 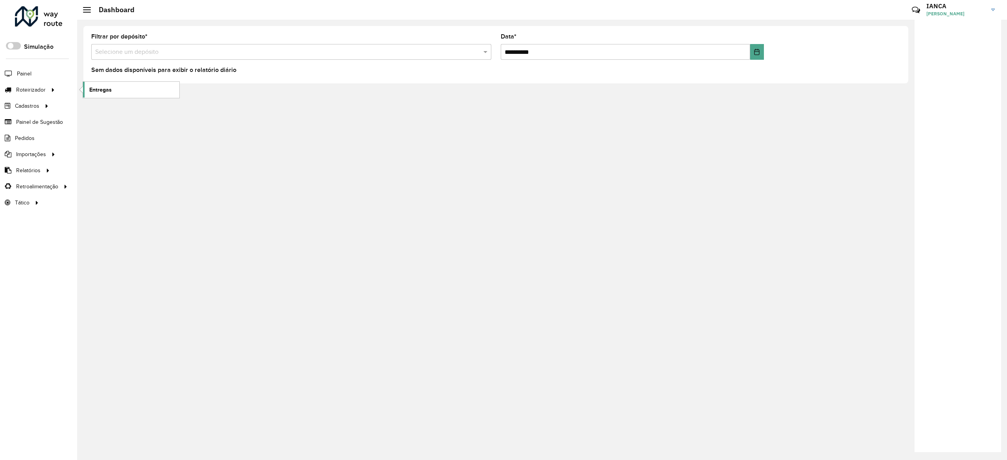 I want to click on span: Importações, so click(x=31, y=154).